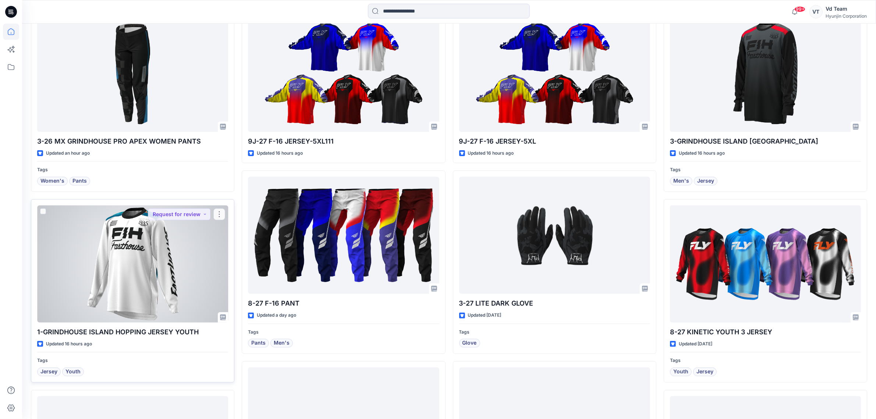 This screenshot has height=419, width=876. Describe the element at coordinates (766, 73) in the screenshot. I see `a: 3-GRINDHOUSE ISLAND HOPPING JERSEY` at that location.